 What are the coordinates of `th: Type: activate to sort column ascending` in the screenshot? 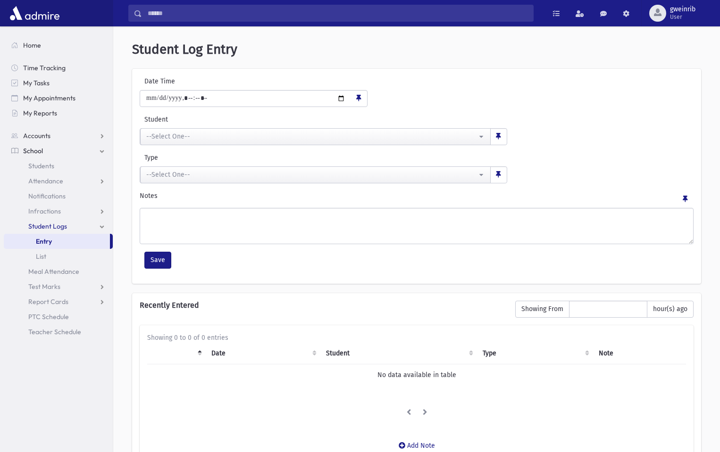 It's located at (535, 354).